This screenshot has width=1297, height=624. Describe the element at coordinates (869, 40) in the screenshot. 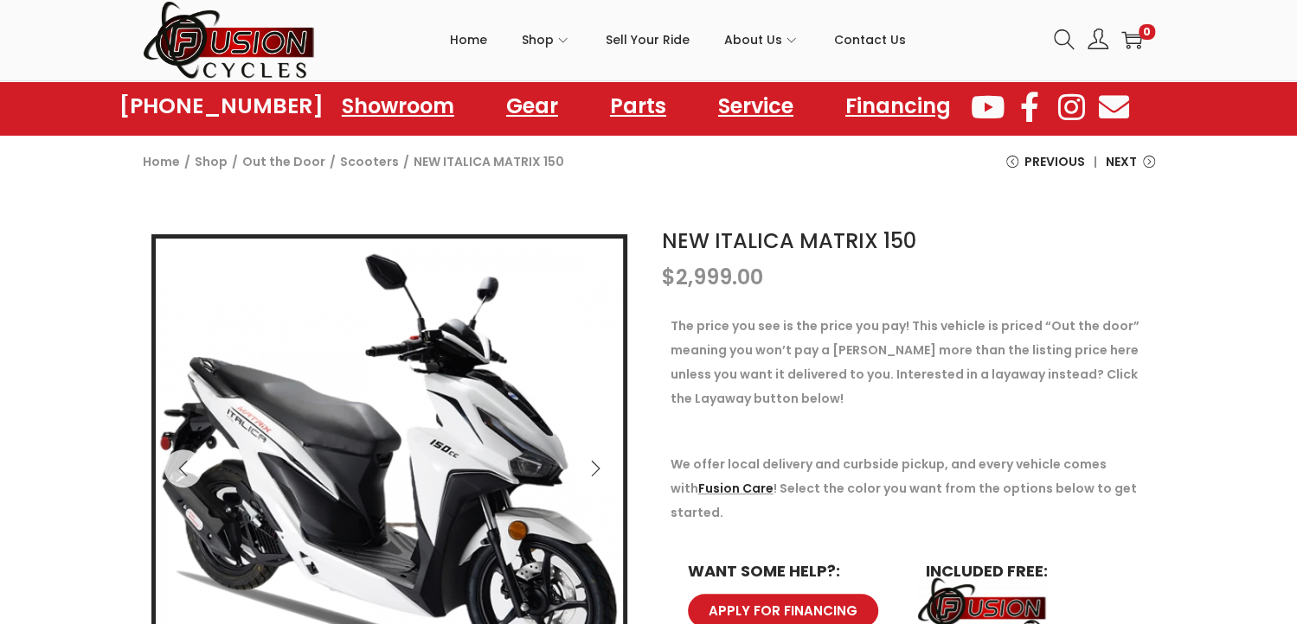

I see `span: Contact Us` at that location.